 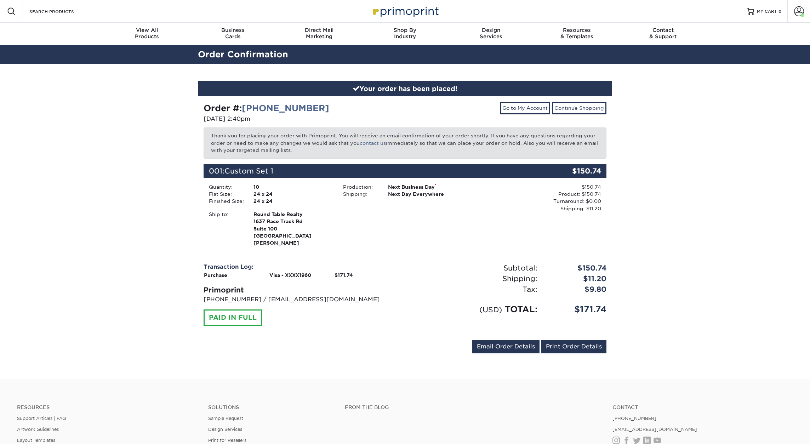 What do you see at coordinates (266, 108) in the screenshot?
I see `strong: Order #:` at bounding box center [266, 108].